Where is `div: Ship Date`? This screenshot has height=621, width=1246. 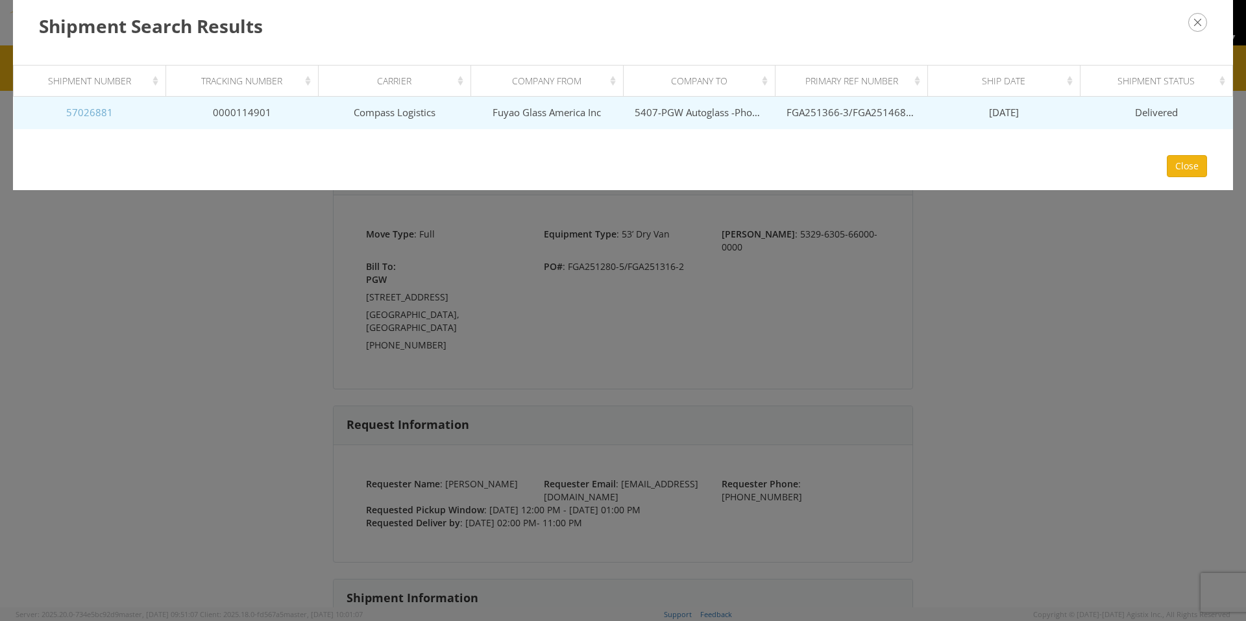
div: Ship Date is located at coordinates (1008, 81).